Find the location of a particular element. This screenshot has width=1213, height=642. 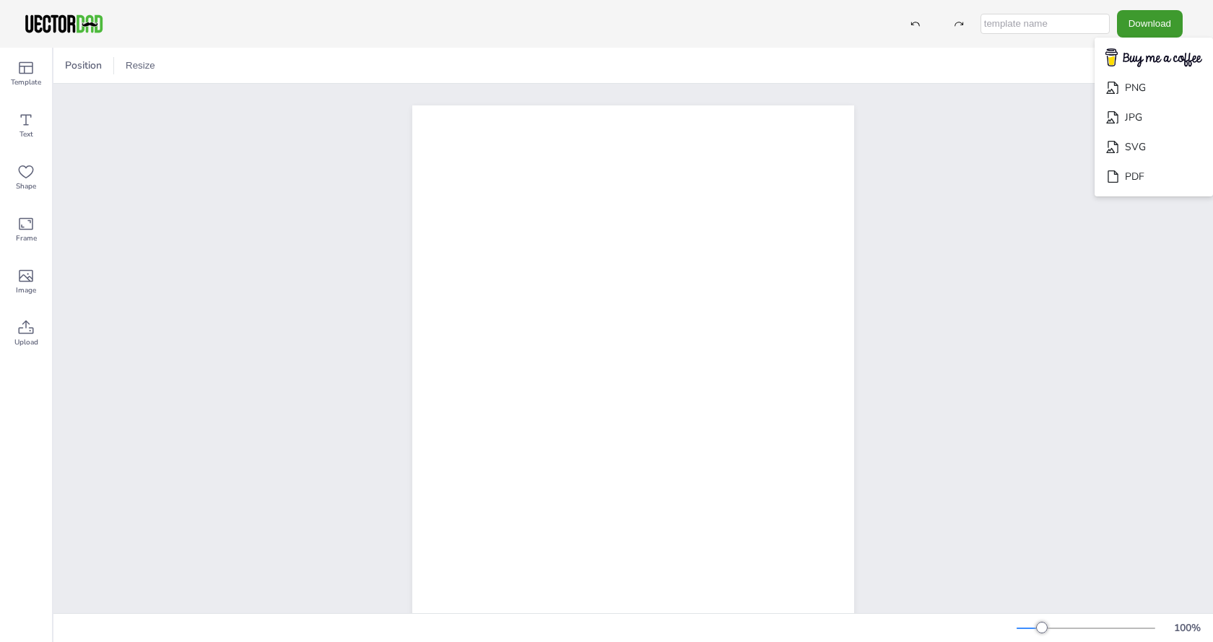

li: SVG is located at coordinates (1154, 147).